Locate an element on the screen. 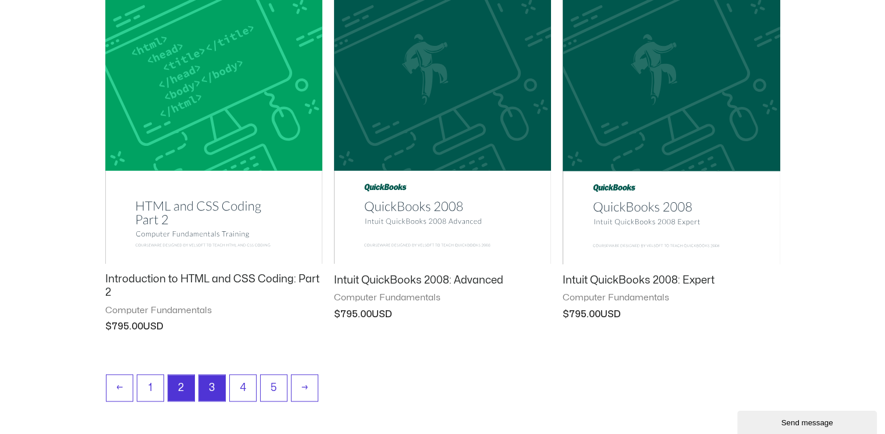 This screenshot has height=434, width=885. a: Page 3 is located at coordinates (212, 388).